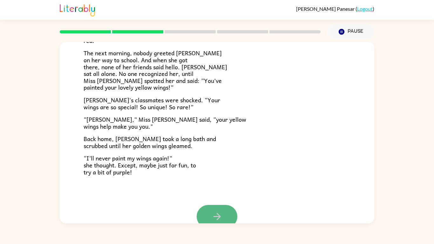 Image resolution: width=434 pixels, height=244 pixels. I want to click on span: “I’ll never paint my wings again!” she thought. Except, maybe just for fun, to try a bit of purple!, so click(140, 165).